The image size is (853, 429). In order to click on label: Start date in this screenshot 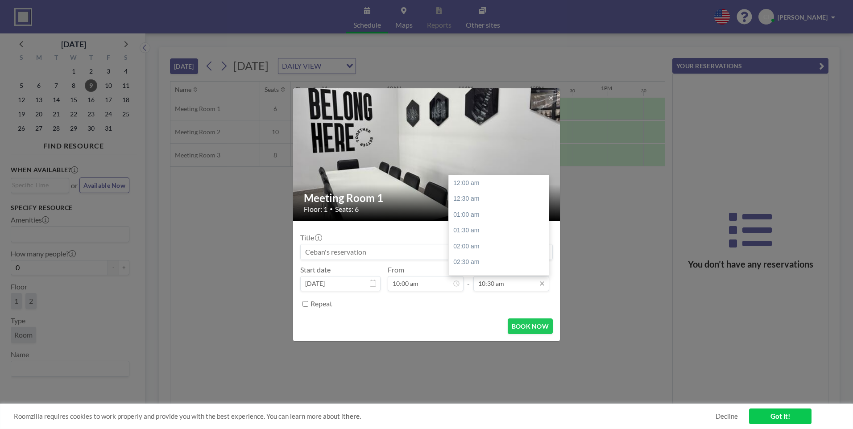, I will do `click(316, 270)`.